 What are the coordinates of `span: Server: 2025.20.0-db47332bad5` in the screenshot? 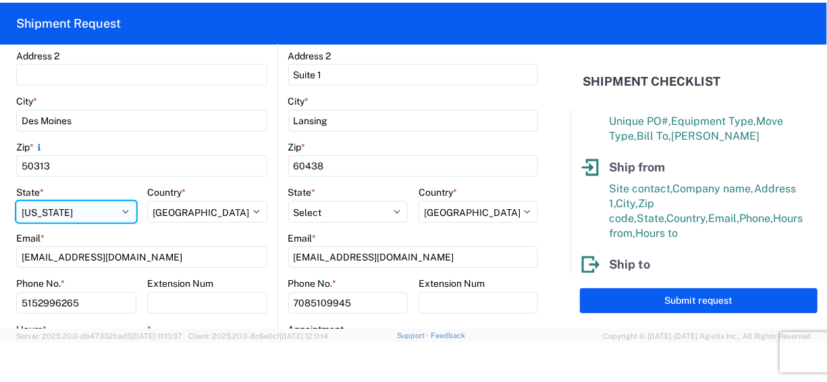 It's located at (99, 336).